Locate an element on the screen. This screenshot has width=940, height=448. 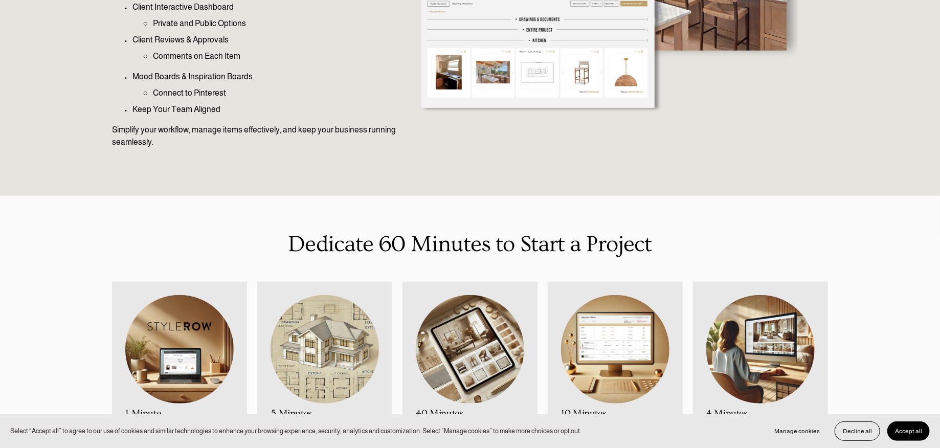
p: Select “Accept all” to agree to our use of cookies and similar technologies to enhance your brows... is located at coordinates (296, 431).